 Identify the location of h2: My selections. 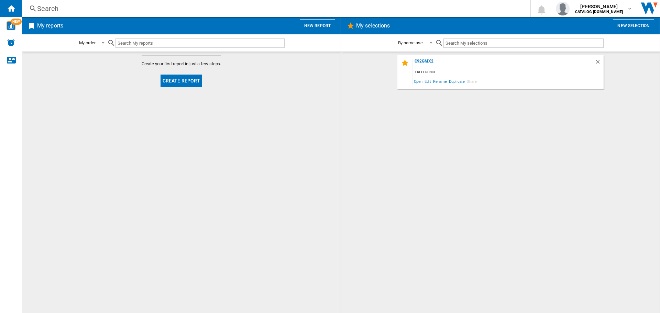
(373, 26).